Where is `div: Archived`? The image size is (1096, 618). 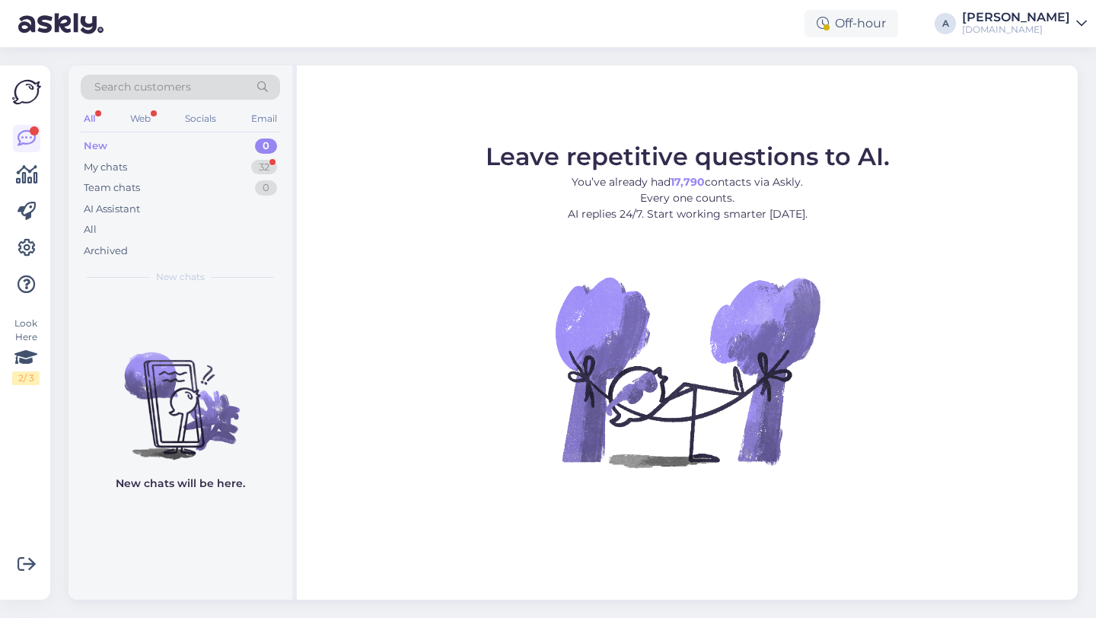 div: Archived is located at coordinates (106, 251).